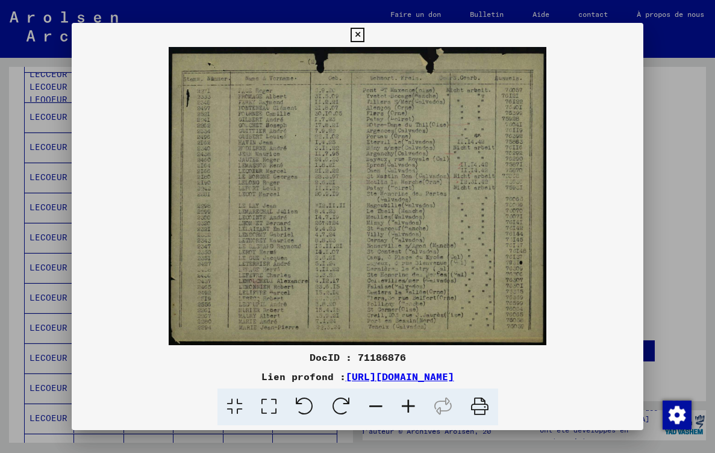 The height and width of the screenshot is (453, 715). What do you see at coordinates (677, 415) in the screenshot?
I see `div: Modifier le consentement` at bounding box center [677, 415].